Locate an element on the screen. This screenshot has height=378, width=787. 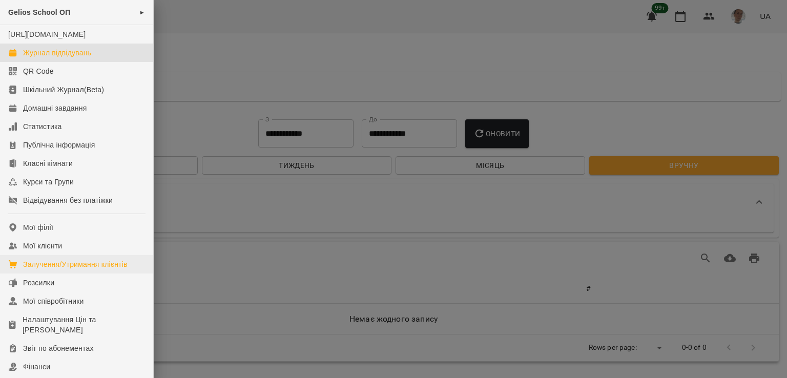
div: Залучення/Утримання клієнтів is located at coordinates (75, 264).